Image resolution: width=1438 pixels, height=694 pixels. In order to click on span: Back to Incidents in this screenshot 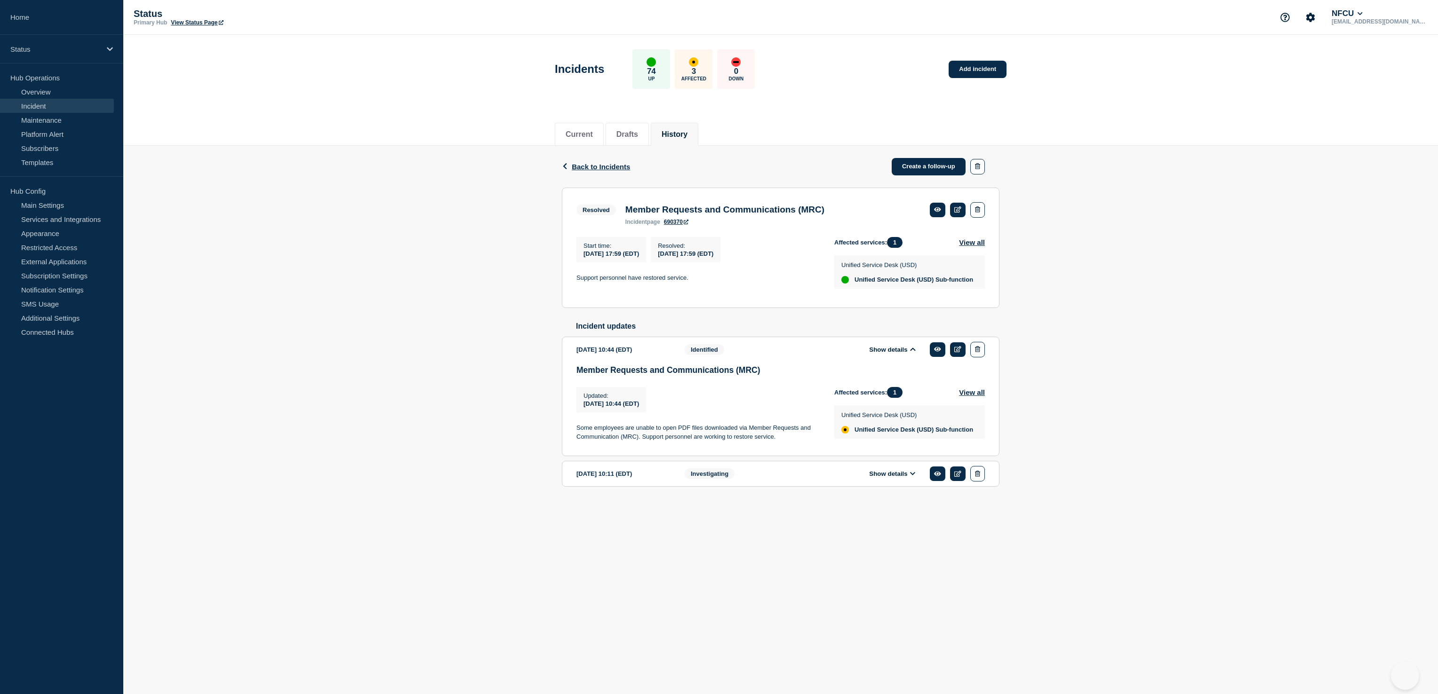, I will do `click(601, 167)`.